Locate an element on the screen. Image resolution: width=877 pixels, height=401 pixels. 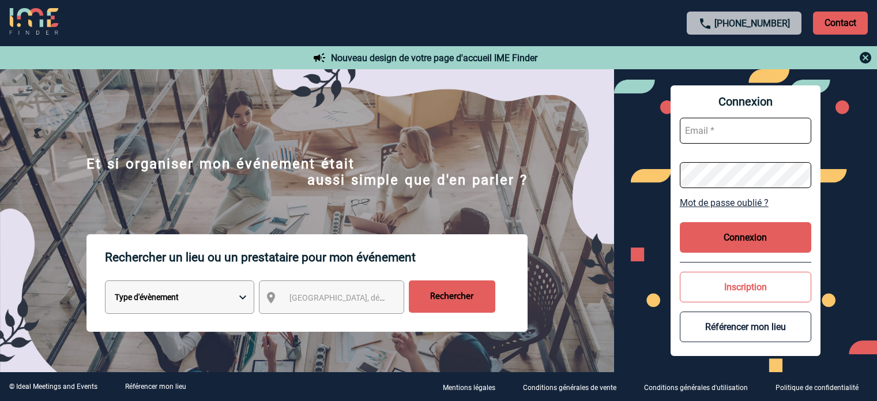
button: Inscription is located at coordinates (745, 287).